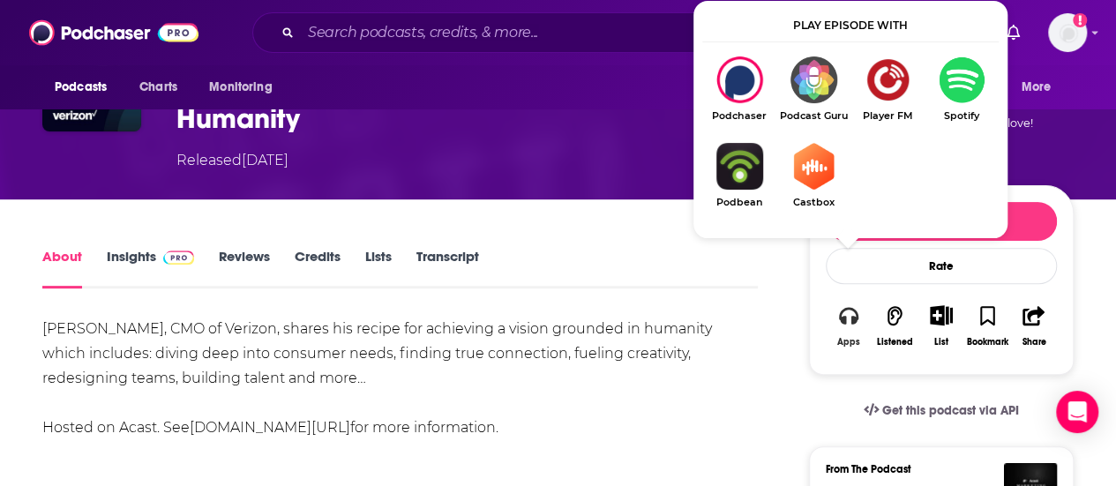  Describe the element at coordinates (962, 116) in the screenshot. I see `span: Spotify` at that location.